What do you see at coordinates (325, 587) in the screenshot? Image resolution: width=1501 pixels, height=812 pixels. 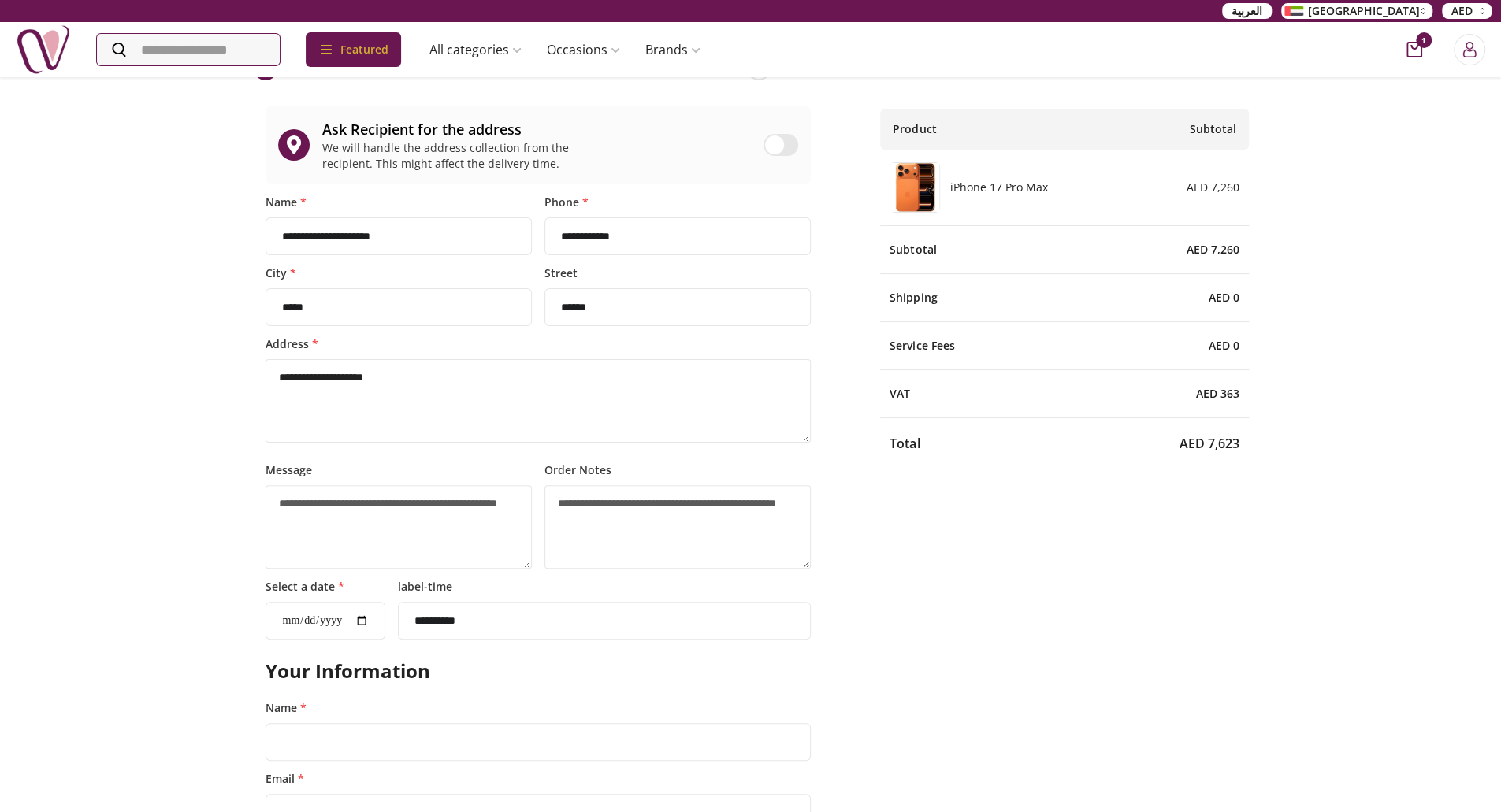 I see `label: Select a date` at bounding box center [325, 587].